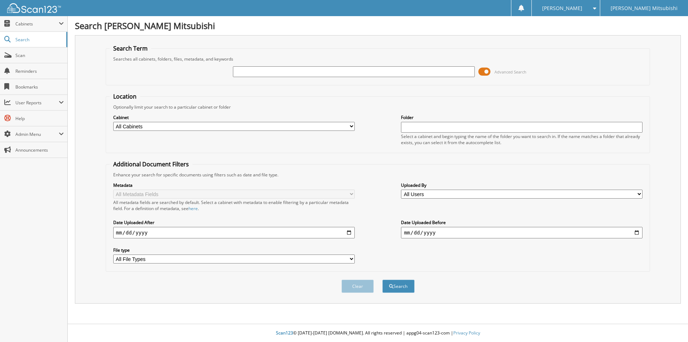 The height and width of the screenshot is (342, 688). What do you see at coordinates (193, 208) in the screenshot?
I see `a: here` at bounding box center [193, 208].